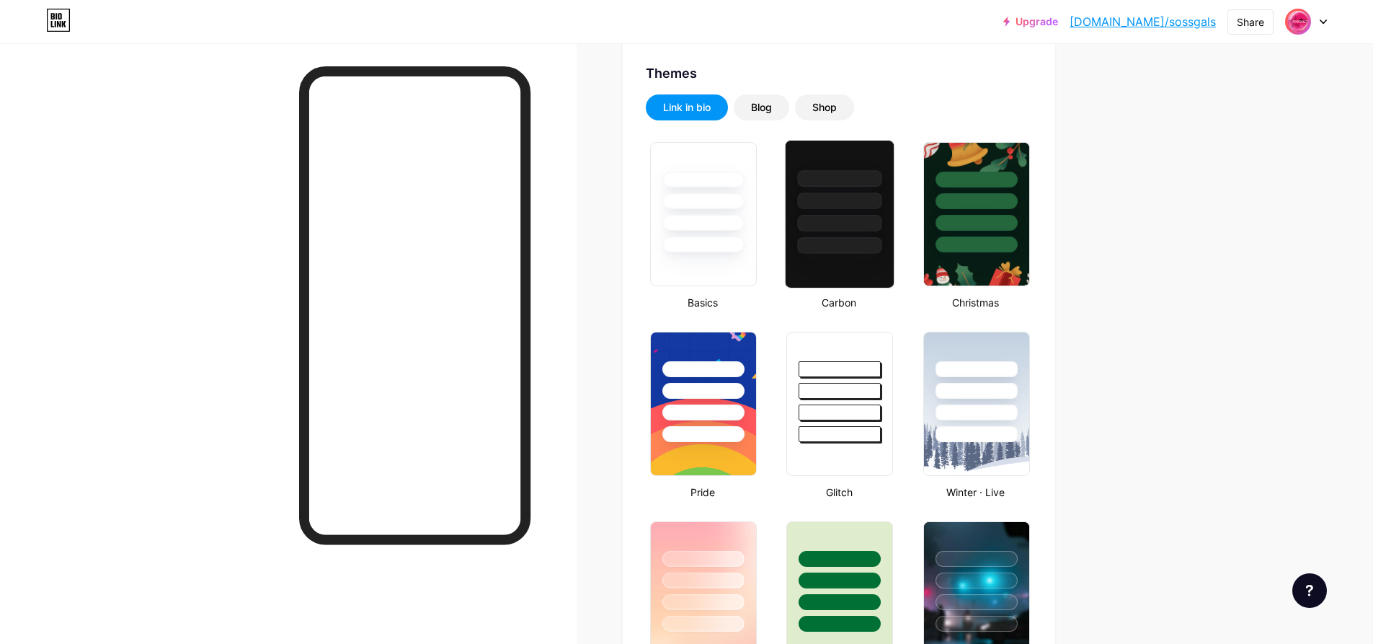 The height and width of the screenshot is (644, 1373). What do you see at coordinates (825, 107) in the screenshot?
I see `div: Shop` at bounding box center [825, 107].